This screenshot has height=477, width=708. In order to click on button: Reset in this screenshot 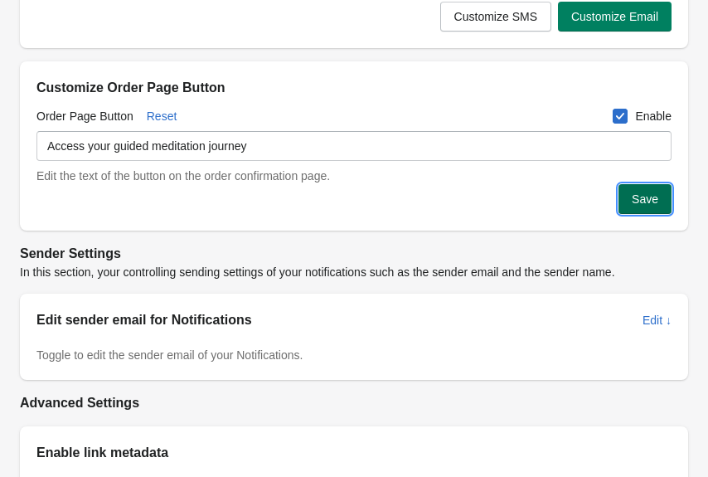, I will do `click(162, 116)`.